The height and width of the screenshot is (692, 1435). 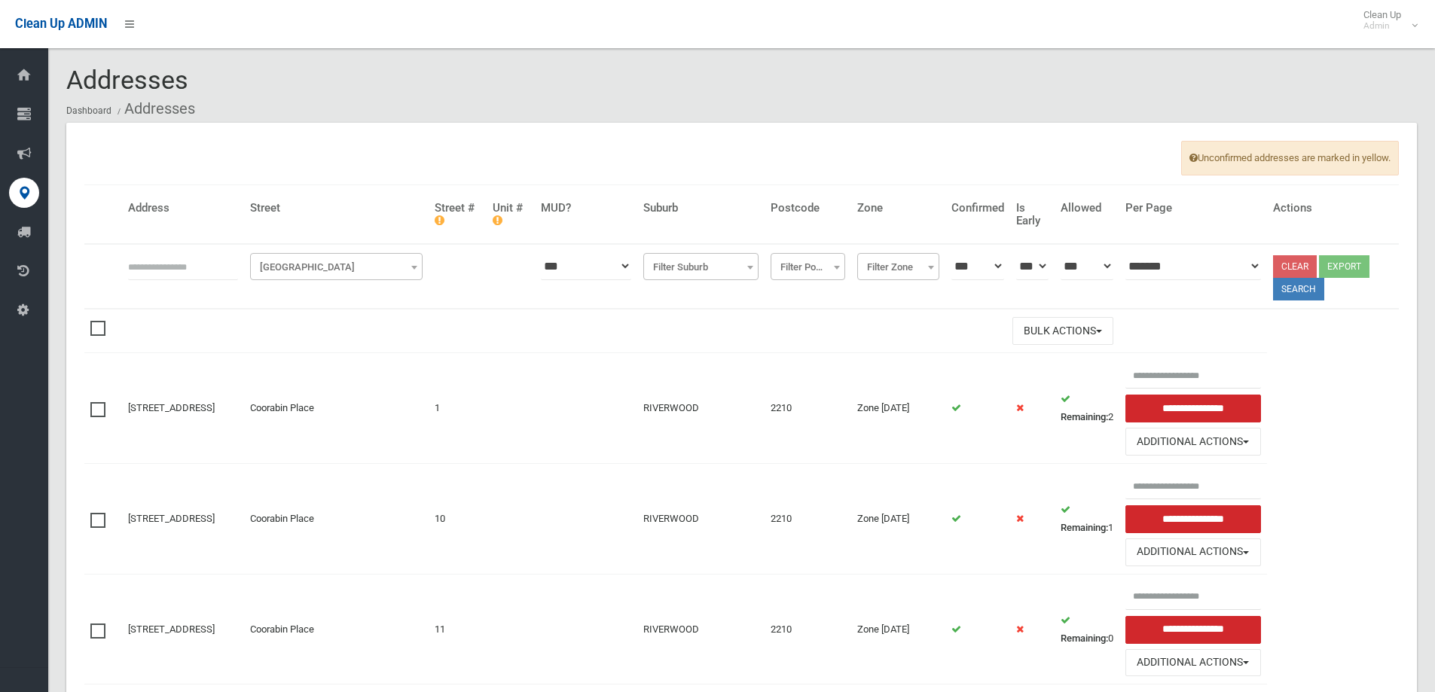 What do you see at coordinates (1299, 289) in the screenshot?
I see `button: Search` at bounding box center [1299, 289].